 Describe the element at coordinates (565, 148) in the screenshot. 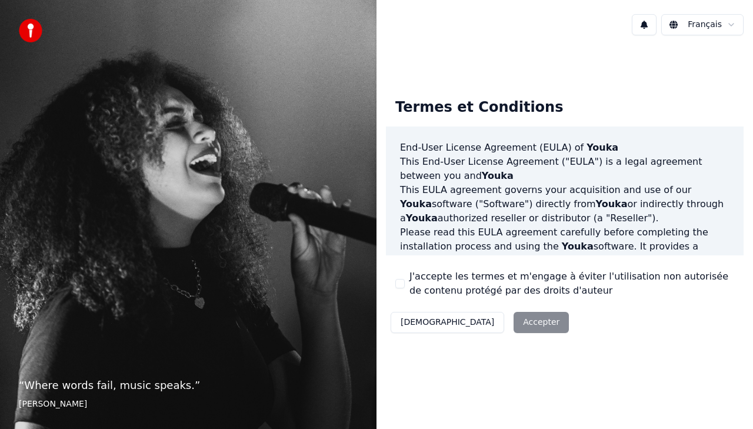

I see `h3: End-User License Agreement (EULA) of` at that location.